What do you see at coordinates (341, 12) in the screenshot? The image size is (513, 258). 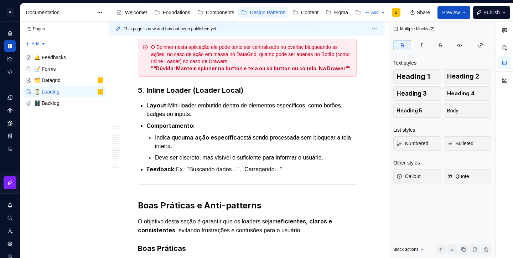 I see `div: Figma` at bounding box center [341, 12].